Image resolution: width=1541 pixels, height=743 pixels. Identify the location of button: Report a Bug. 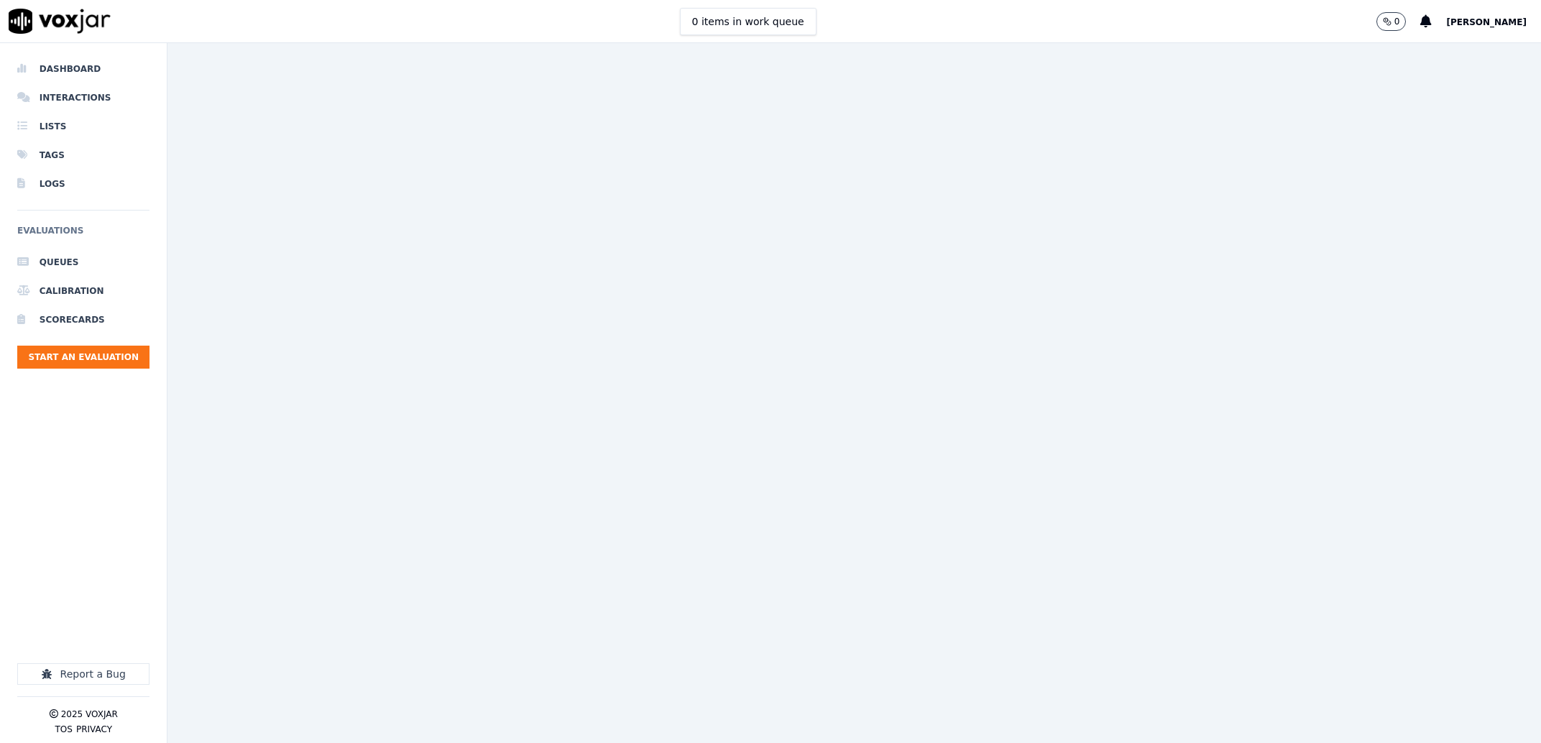
(83, 674).